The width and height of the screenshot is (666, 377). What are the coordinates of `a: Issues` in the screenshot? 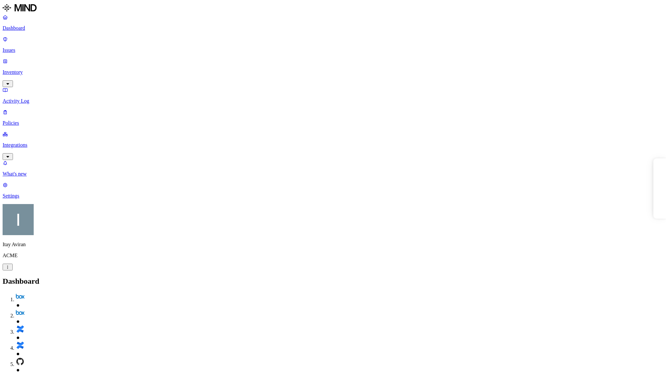 It's located at (333, 45).